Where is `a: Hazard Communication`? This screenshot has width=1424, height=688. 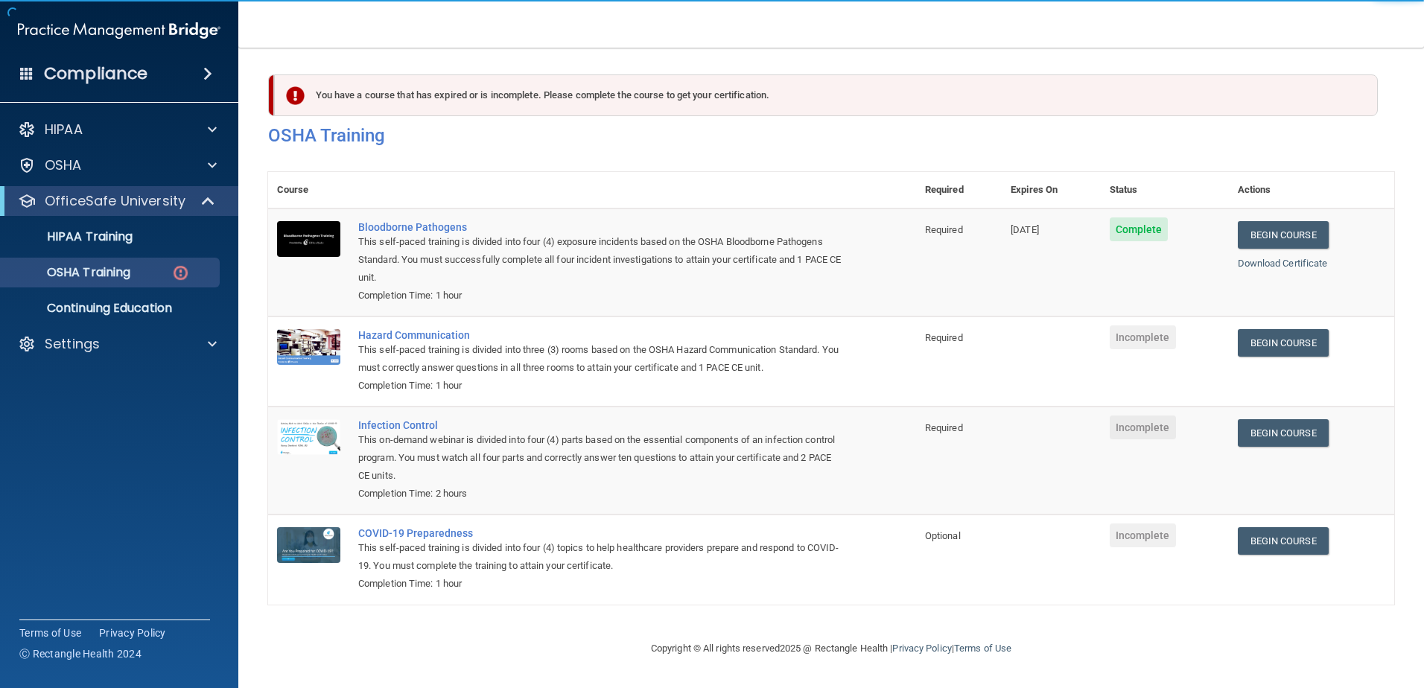 a: Hazard Communication is located at coordinates (599, 335).